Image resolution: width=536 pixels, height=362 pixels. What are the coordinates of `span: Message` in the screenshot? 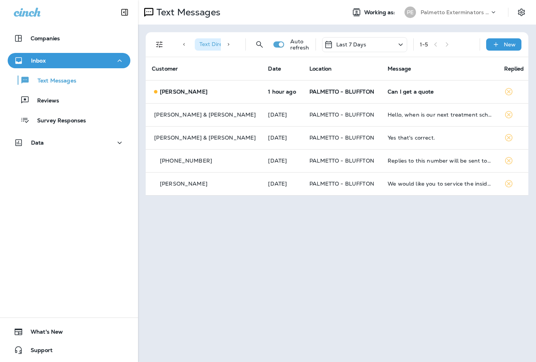 It's located at (399, 69).